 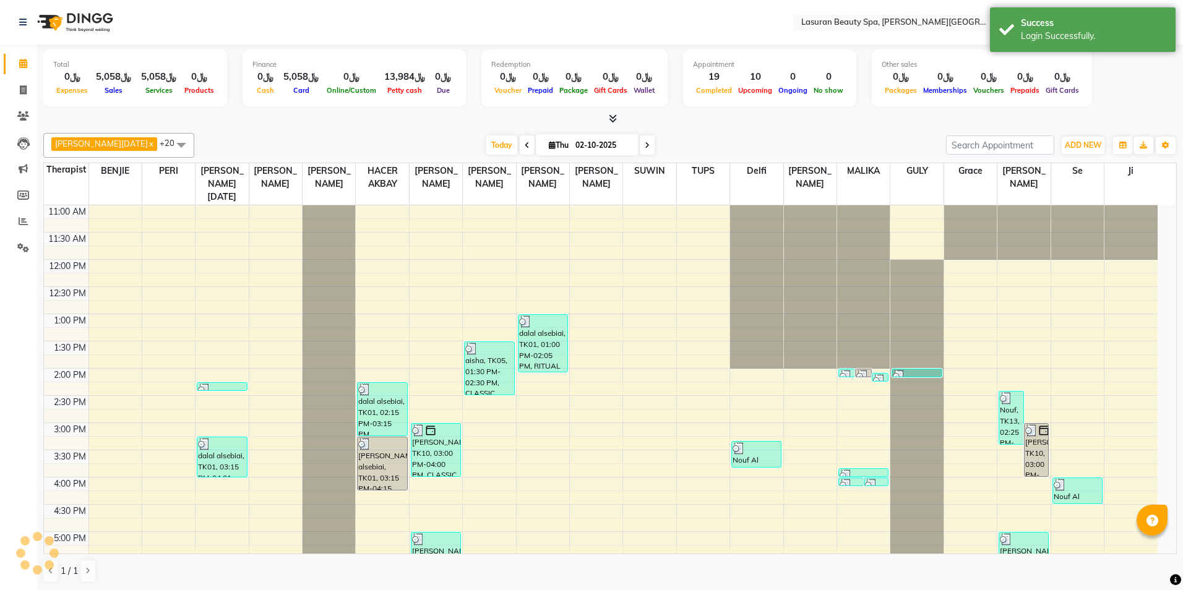 I want to click on span: ADD NEW, so click(x=1082, y=145).